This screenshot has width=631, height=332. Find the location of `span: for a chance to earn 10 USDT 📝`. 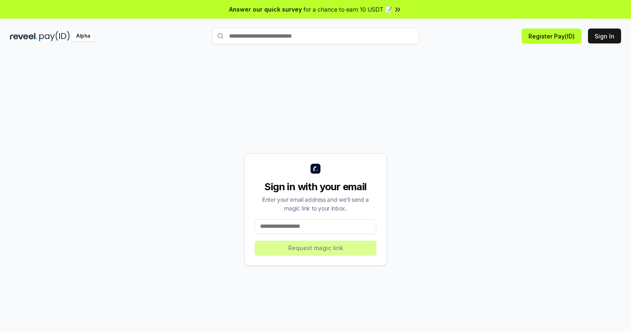

span: for a chance to earn 10 USDT 📝 is located at coordinates (348, 9).